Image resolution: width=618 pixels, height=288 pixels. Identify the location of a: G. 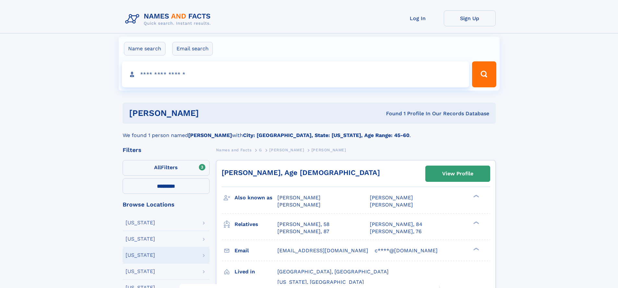
(260, 149).